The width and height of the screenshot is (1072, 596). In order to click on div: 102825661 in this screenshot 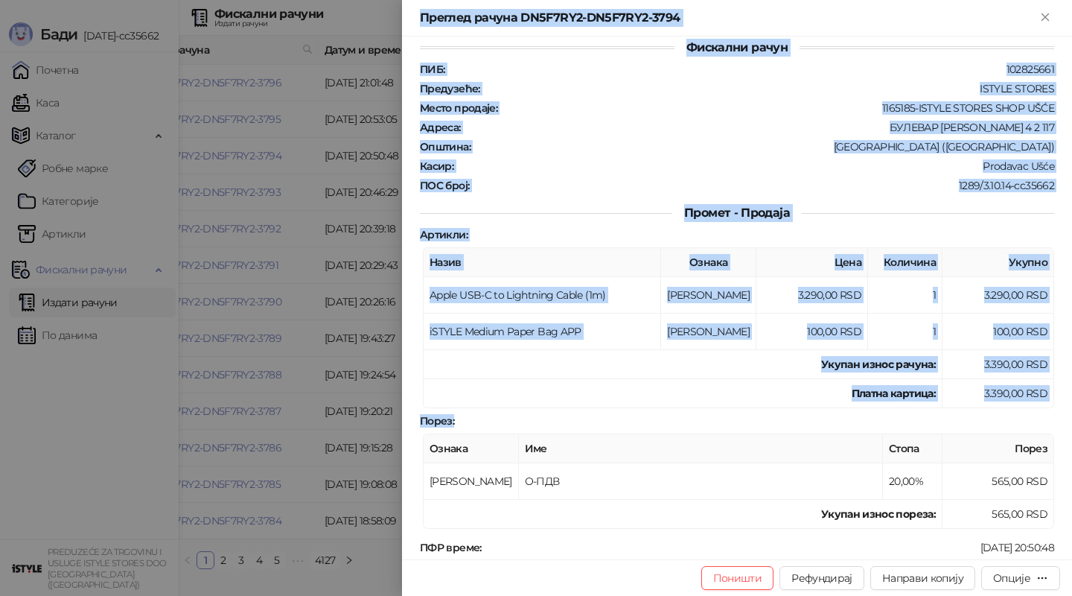, I will do `click(750, 69)`.